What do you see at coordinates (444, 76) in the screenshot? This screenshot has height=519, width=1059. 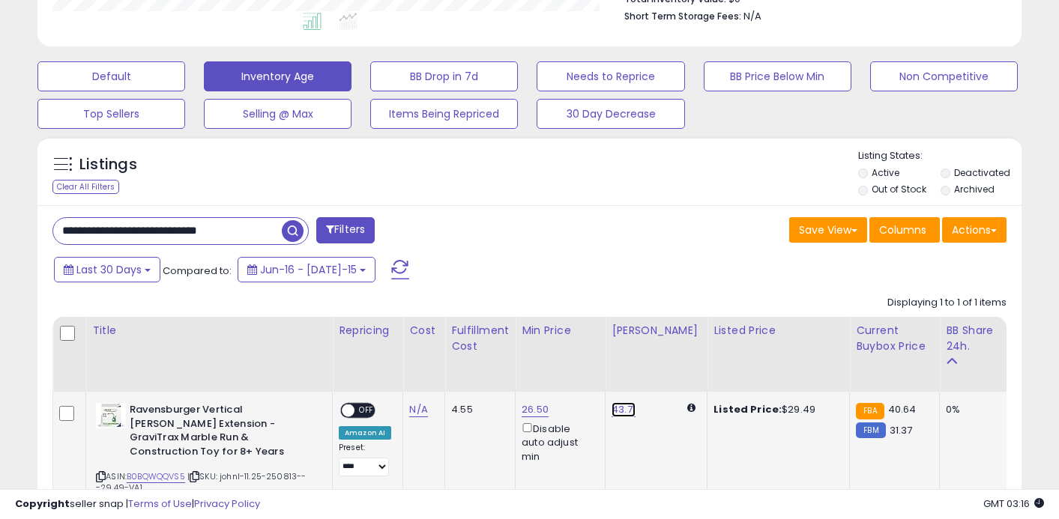 I see `button: BB Drop in 7d` at bounding box center [444, 76].